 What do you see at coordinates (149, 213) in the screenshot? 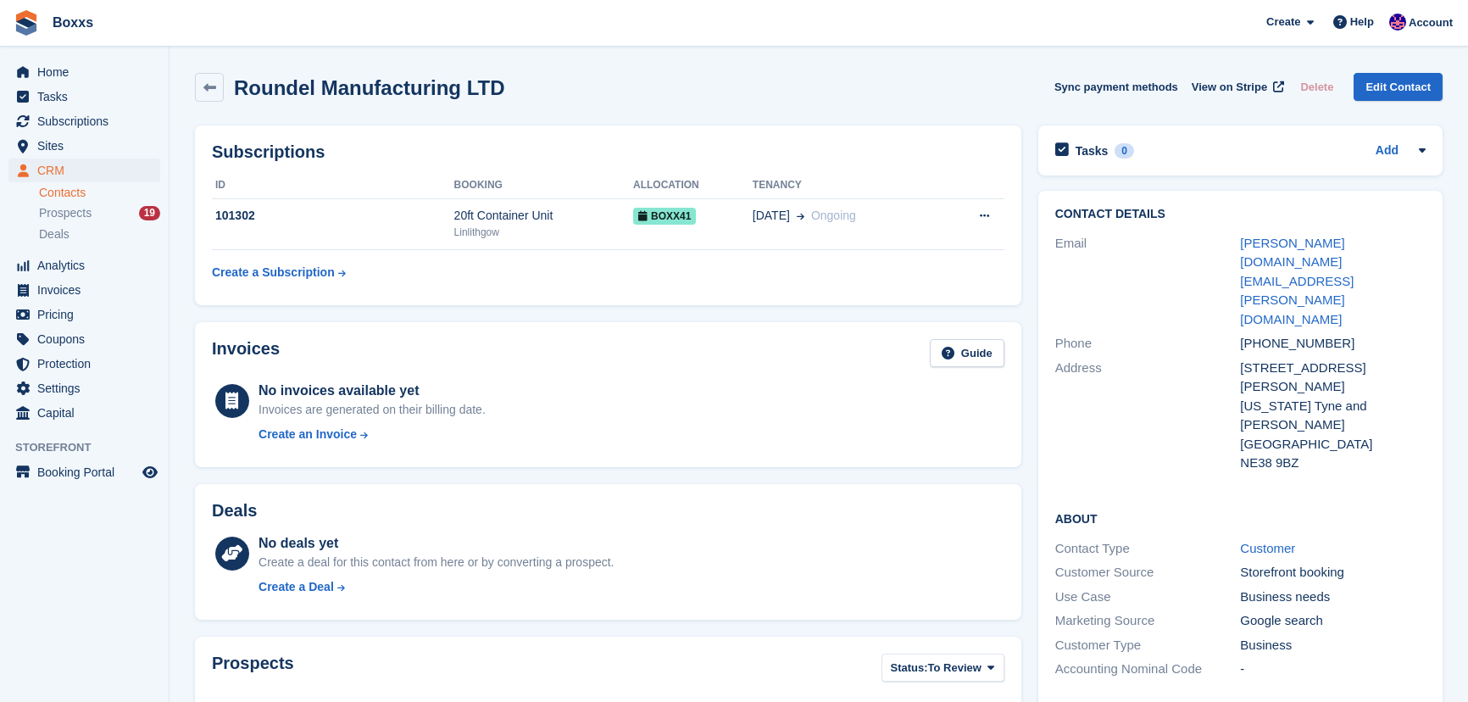
I see `div: 19` at bounding box center [149, 213].